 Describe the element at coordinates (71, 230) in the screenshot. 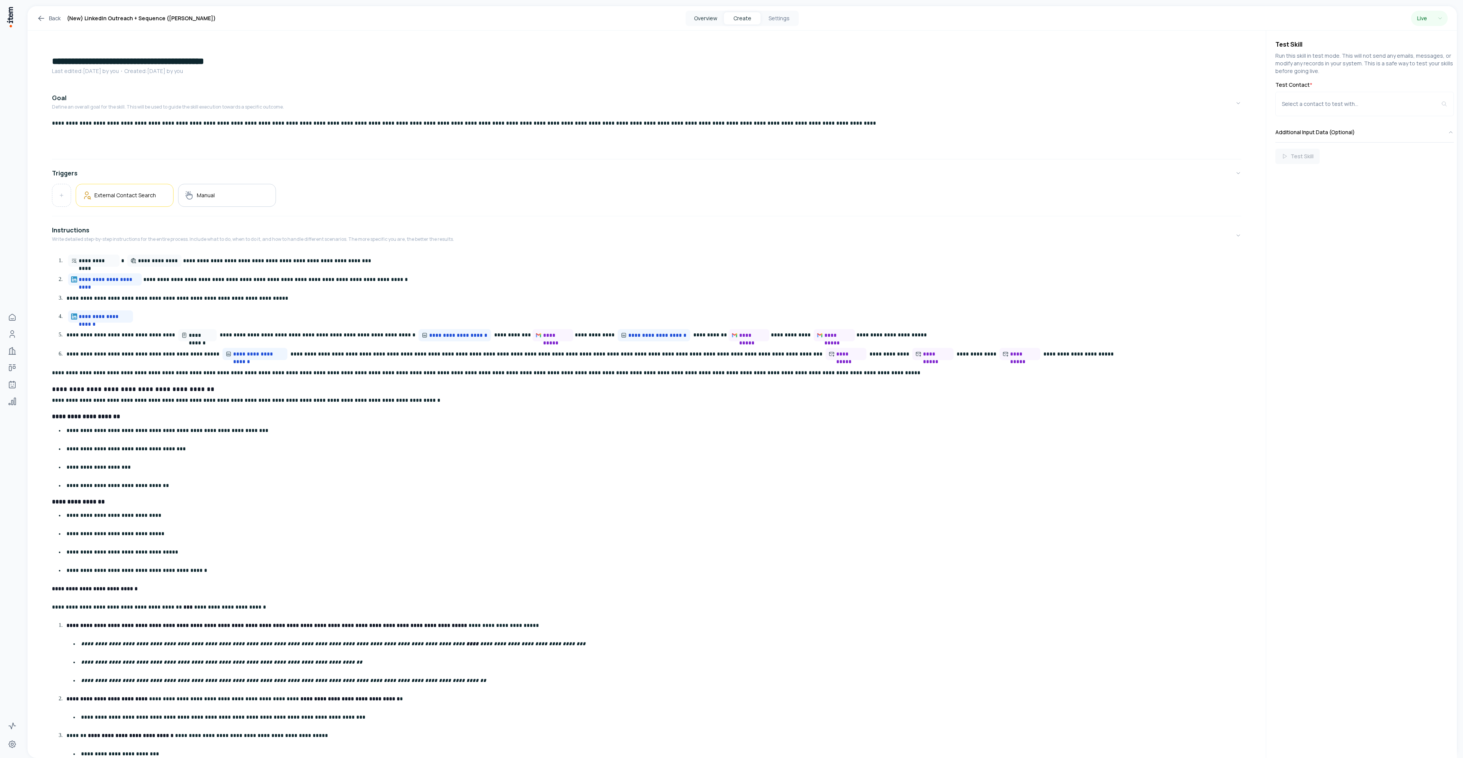

I see `h4: Instructions` at that location.